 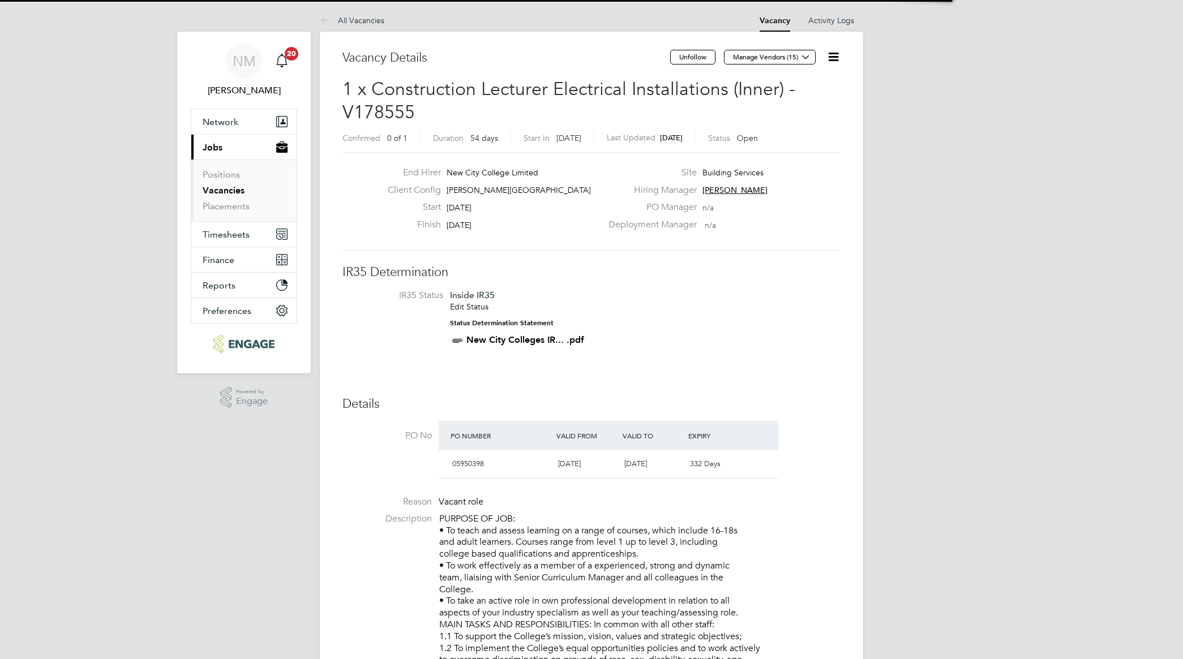 What do you see at coordinates (591, 272) in the screenshot?
I see `h3: IR35 Determination` at bounding box center [591, 272].